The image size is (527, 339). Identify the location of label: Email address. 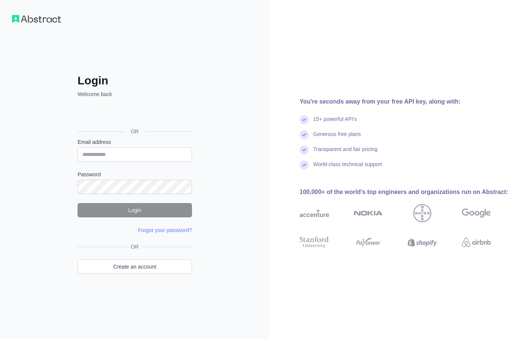
(135, 142).